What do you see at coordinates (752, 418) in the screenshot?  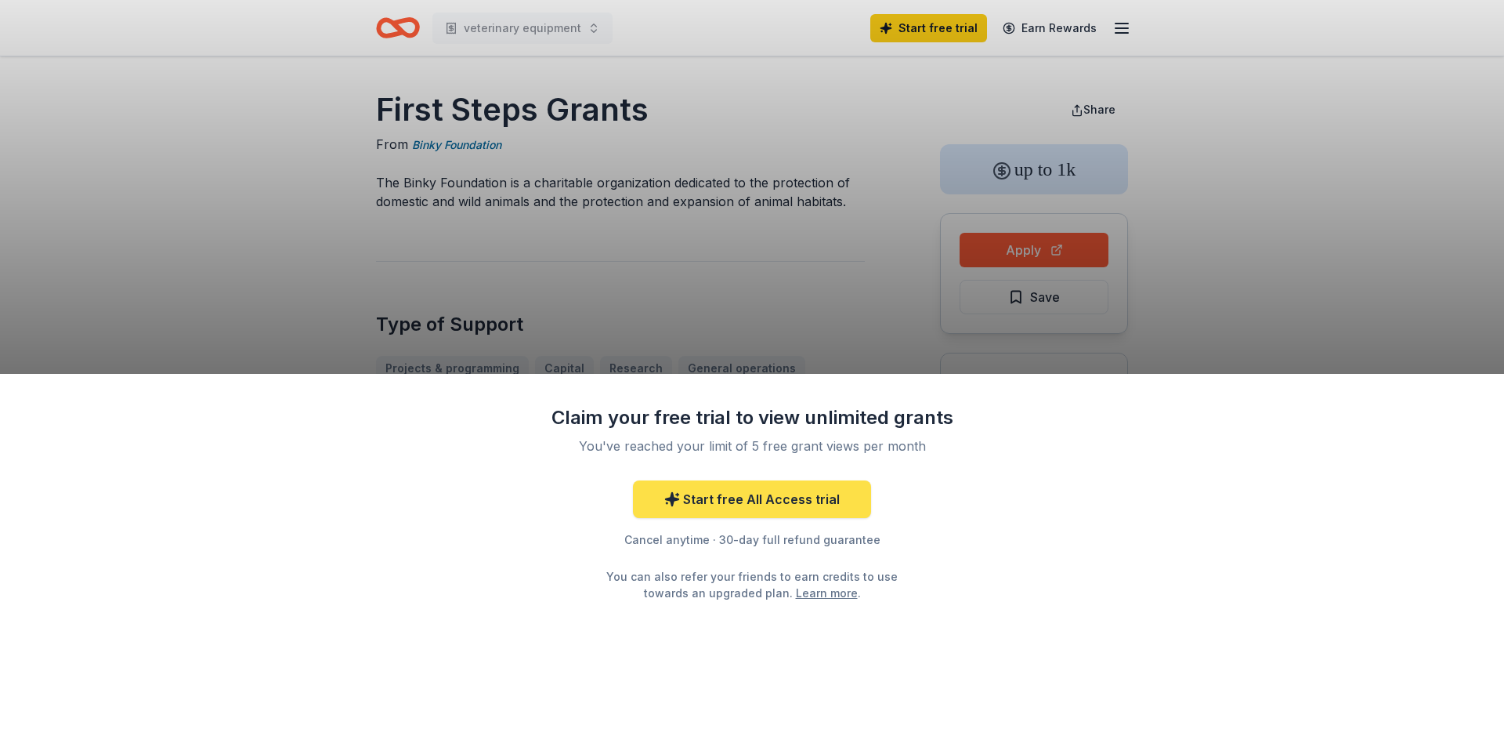 I see `div: Claim your free trial to view unlimited grants` at bounding box center [752, 418].